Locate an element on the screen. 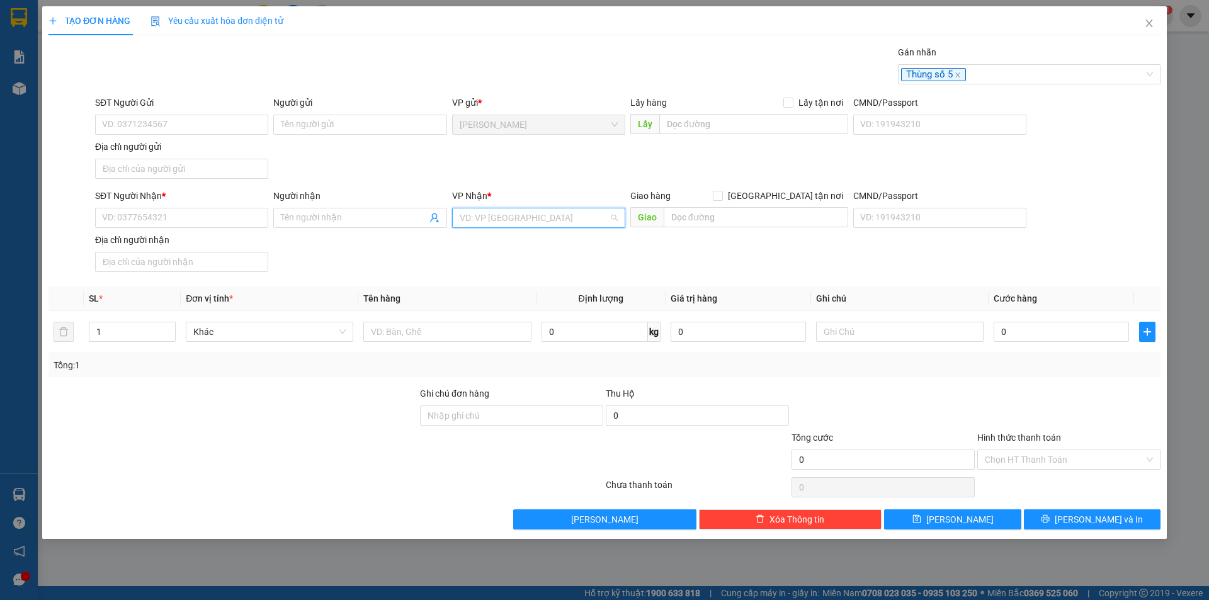  span: Giao is located at coordinates (647, 217).